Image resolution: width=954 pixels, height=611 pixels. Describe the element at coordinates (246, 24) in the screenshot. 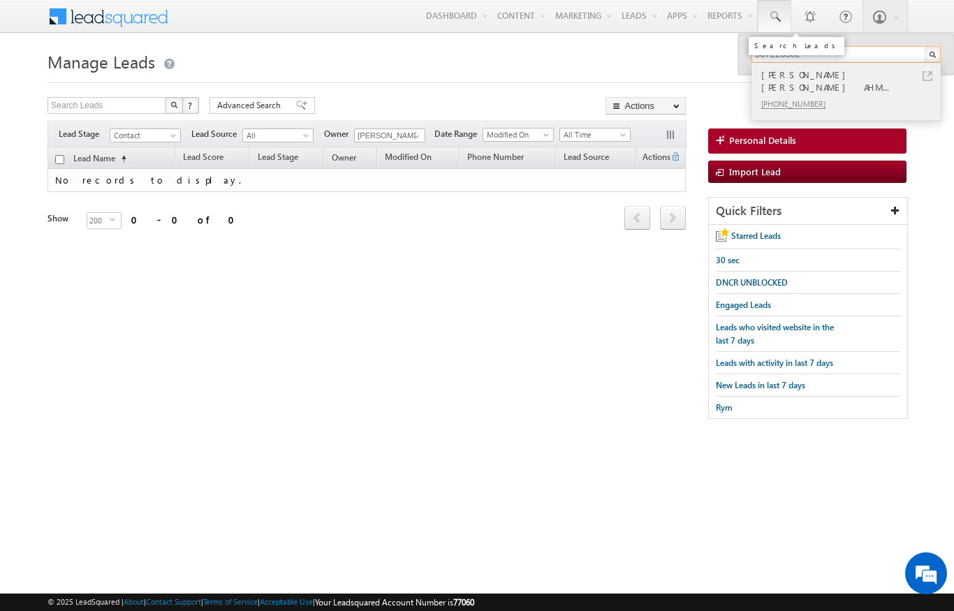

I see `div: Minimize live chat window` at that location.